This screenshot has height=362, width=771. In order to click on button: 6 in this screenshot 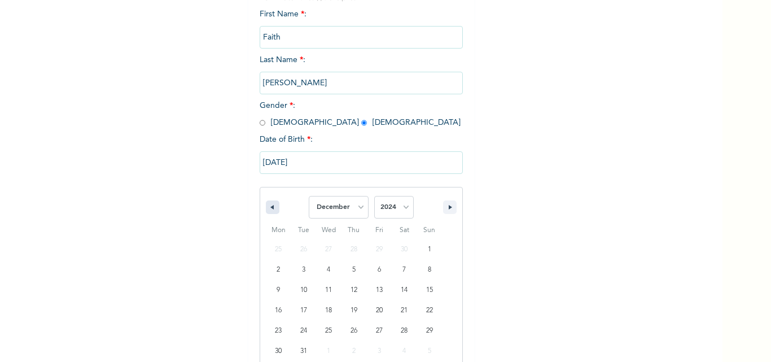, I will do `click(379, 270)`.